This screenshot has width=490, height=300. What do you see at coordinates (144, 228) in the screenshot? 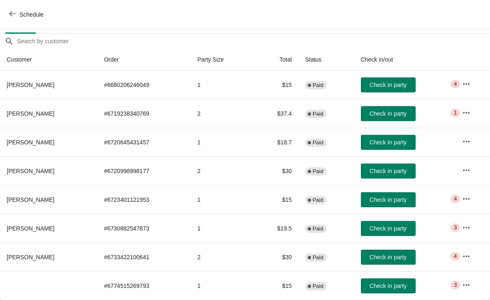
I see `td: # 6730882547873` at bounding box center [144, 228].